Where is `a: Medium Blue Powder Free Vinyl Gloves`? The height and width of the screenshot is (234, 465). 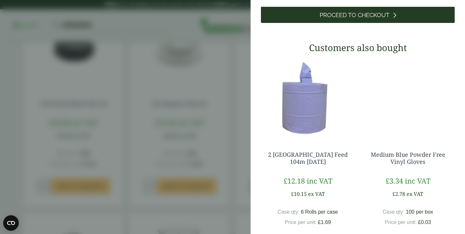
a: Medium Blue Powder Free Vinyl Gloves is located at coordinates (407, 158).